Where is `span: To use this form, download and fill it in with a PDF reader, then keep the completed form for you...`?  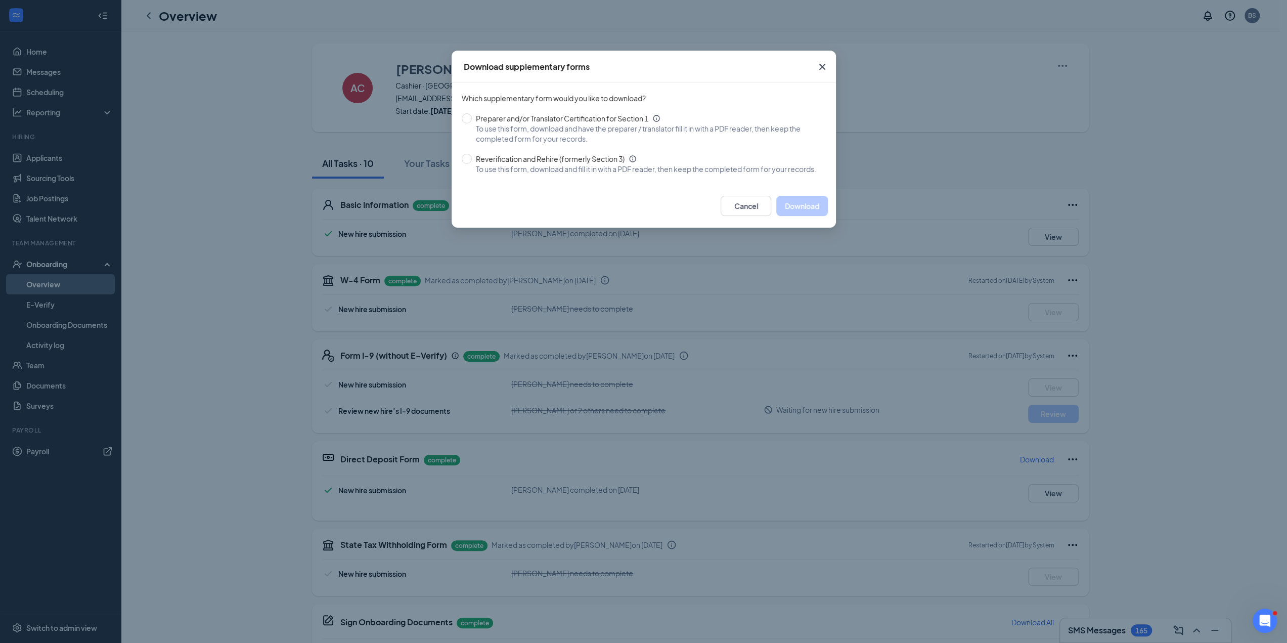 span: To use this form, download and fill it in with a PDF reader, then keep the completed form for you... is located at coordinates (646, 169).